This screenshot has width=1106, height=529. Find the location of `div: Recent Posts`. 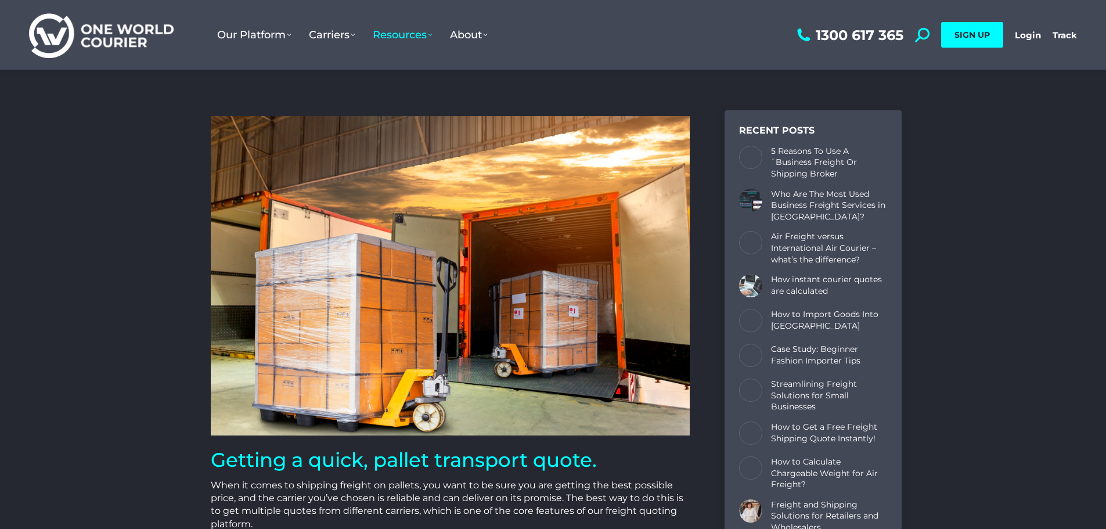

div: Recent Posts is located at coordinates (813, 131).